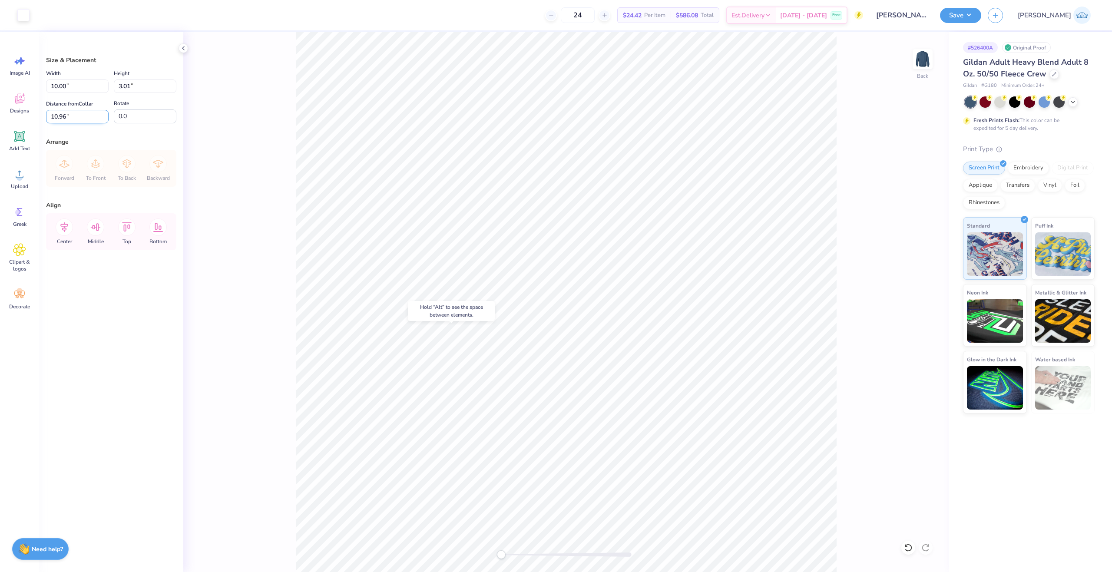 This screenshot has height=572, width=1112. What do you see at coordinates (1018, 186) in the screenshot?
I see `div: Transfers` at bounding box center [1018, 186].